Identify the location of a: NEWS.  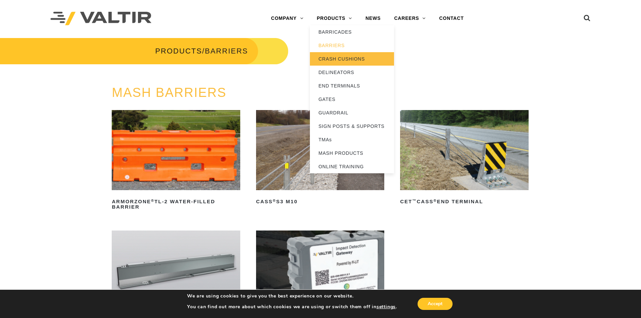
(373, 18).